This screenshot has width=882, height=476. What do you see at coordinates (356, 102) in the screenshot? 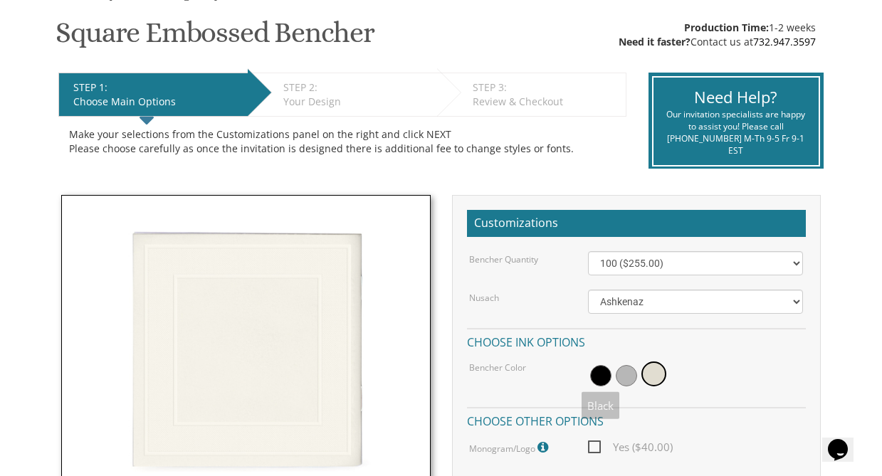
I see `div: Your Design` at bounding box center [356, 102].